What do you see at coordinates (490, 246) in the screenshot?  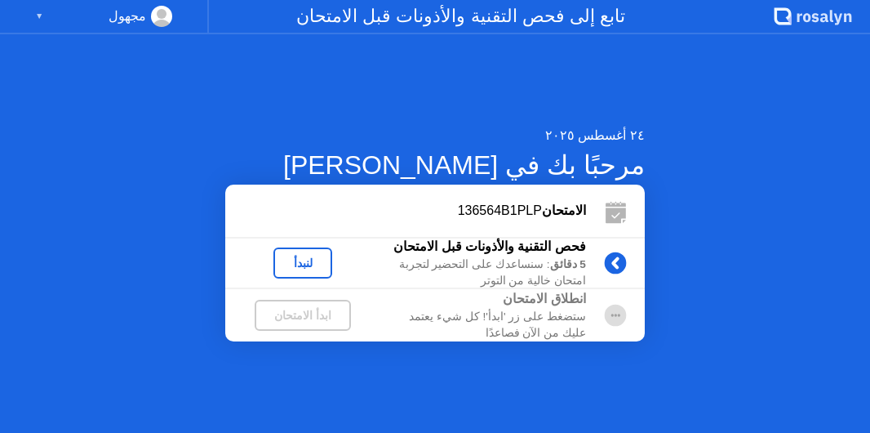 I see `b: فحص التقنية والأذونات قبل الامتحان` at bounding box center [490, 246].